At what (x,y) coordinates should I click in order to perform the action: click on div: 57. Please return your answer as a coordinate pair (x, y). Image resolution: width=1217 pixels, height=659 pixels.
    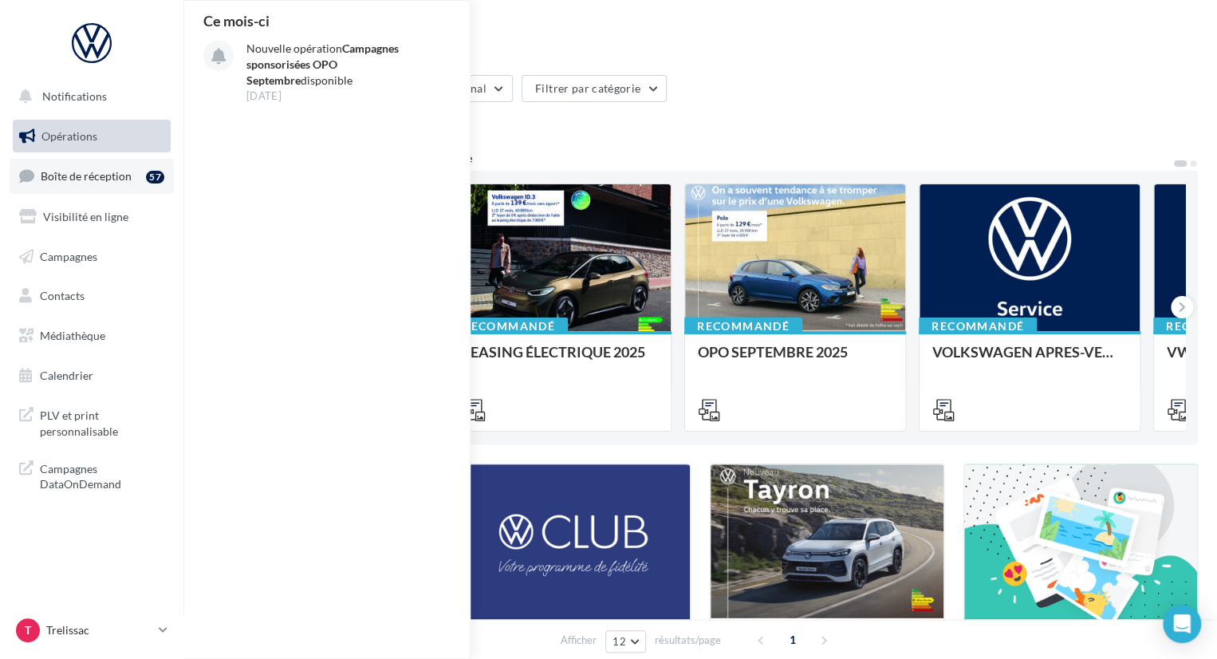
    Looking at the image, I should click on (155, 177).